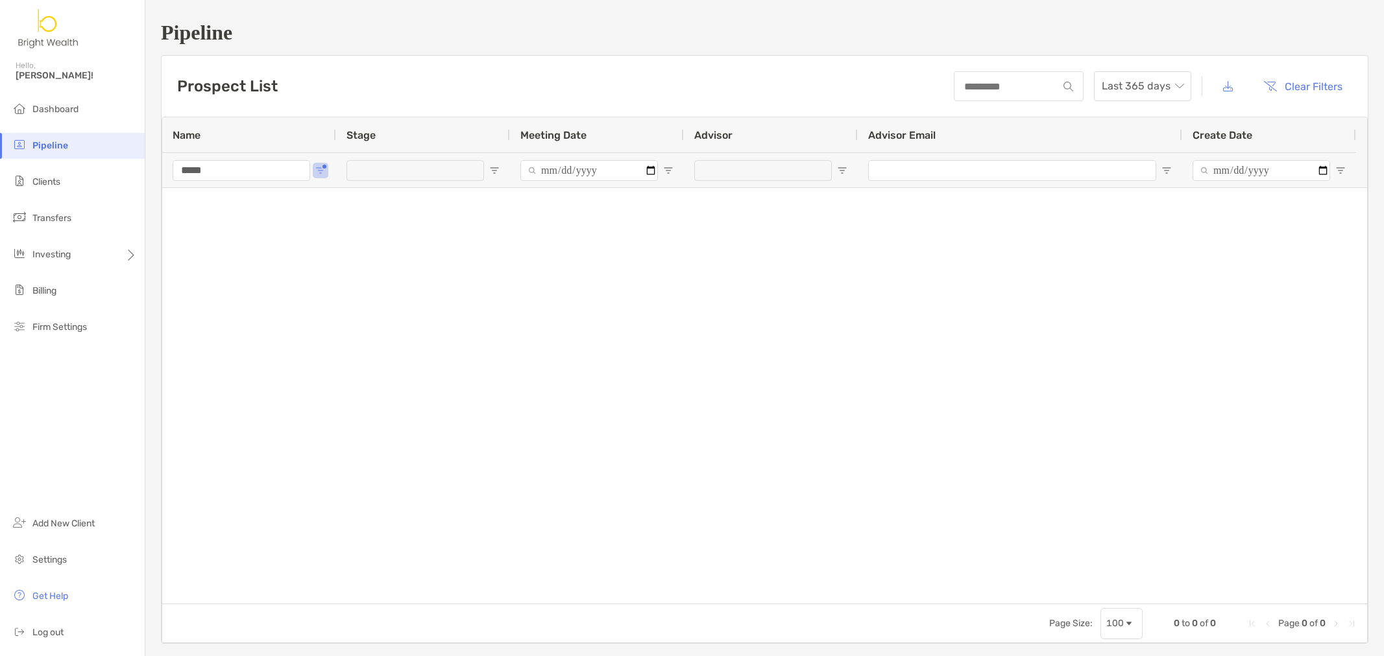 This screenshot has height=656, width=1384. I want to click on input: Advisor Email Filter Input, so click(1012, 171).